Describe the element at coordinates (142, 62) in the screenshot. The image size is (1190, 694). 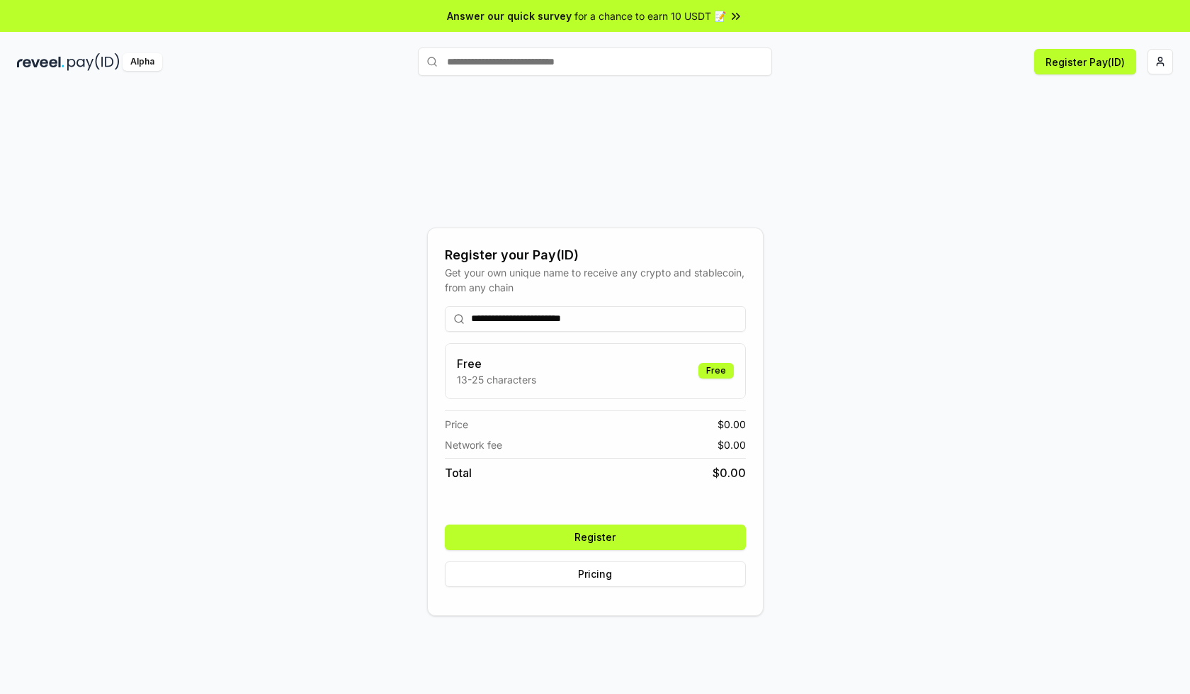
I see `div: Alpha` at that location.